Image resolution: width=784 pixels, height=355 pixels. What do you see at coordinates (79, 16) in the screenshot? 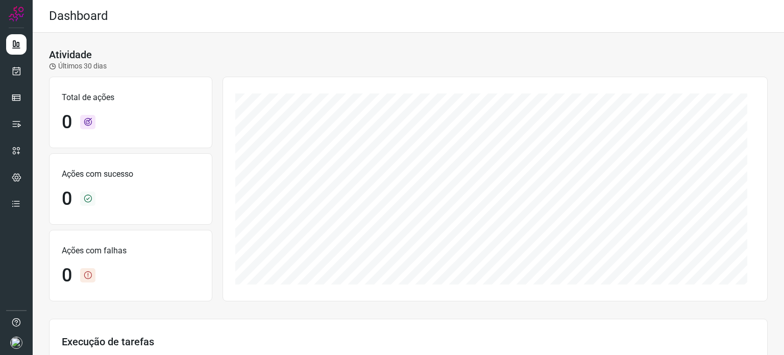
I see `h2: Dashboard` at bounding box center [79, 16].